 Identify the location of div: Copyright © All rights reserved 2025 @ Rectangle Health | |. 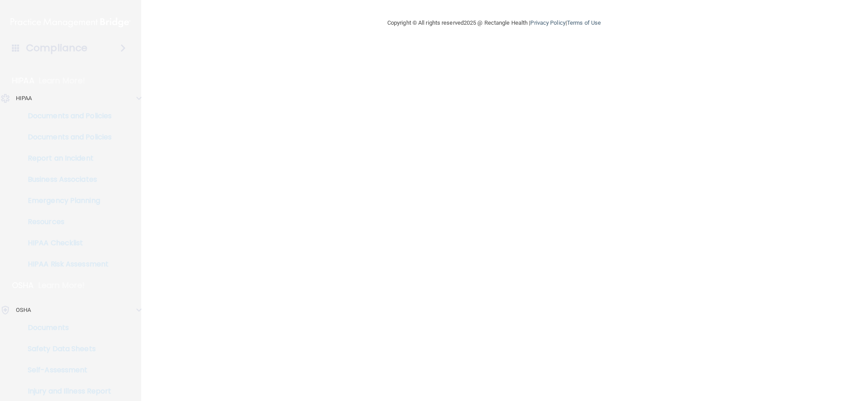
(494, 23).